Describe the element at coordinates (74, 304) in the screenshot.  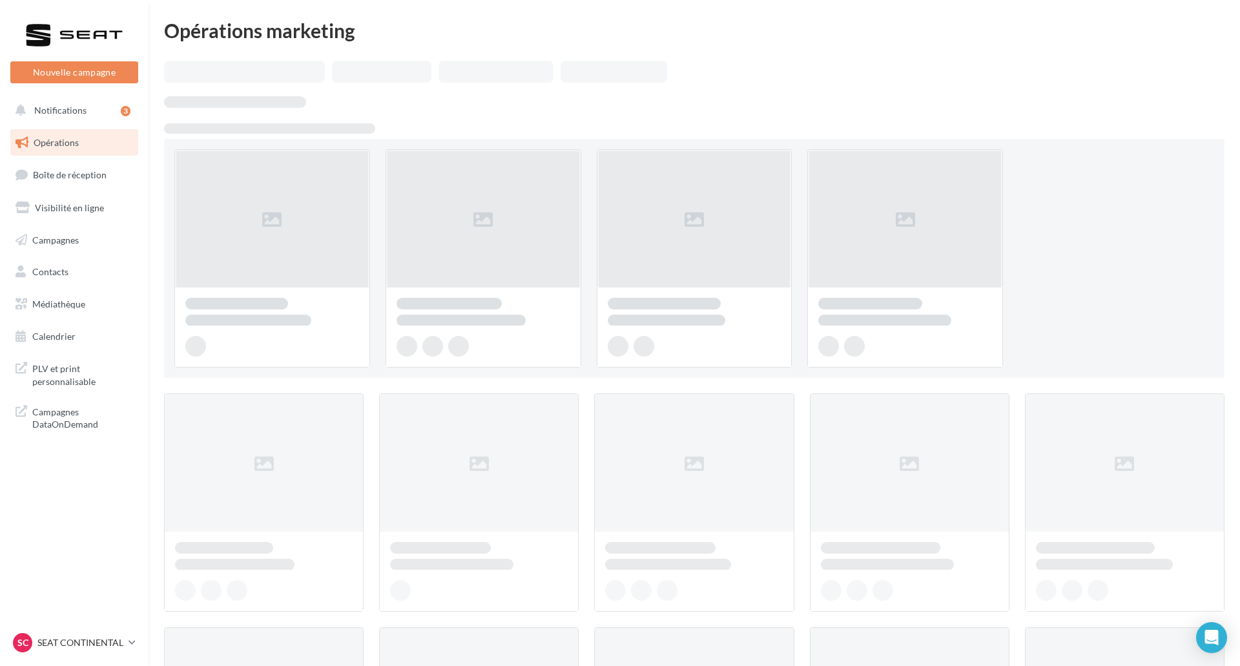
I see `a: Médiathèque` at that location.